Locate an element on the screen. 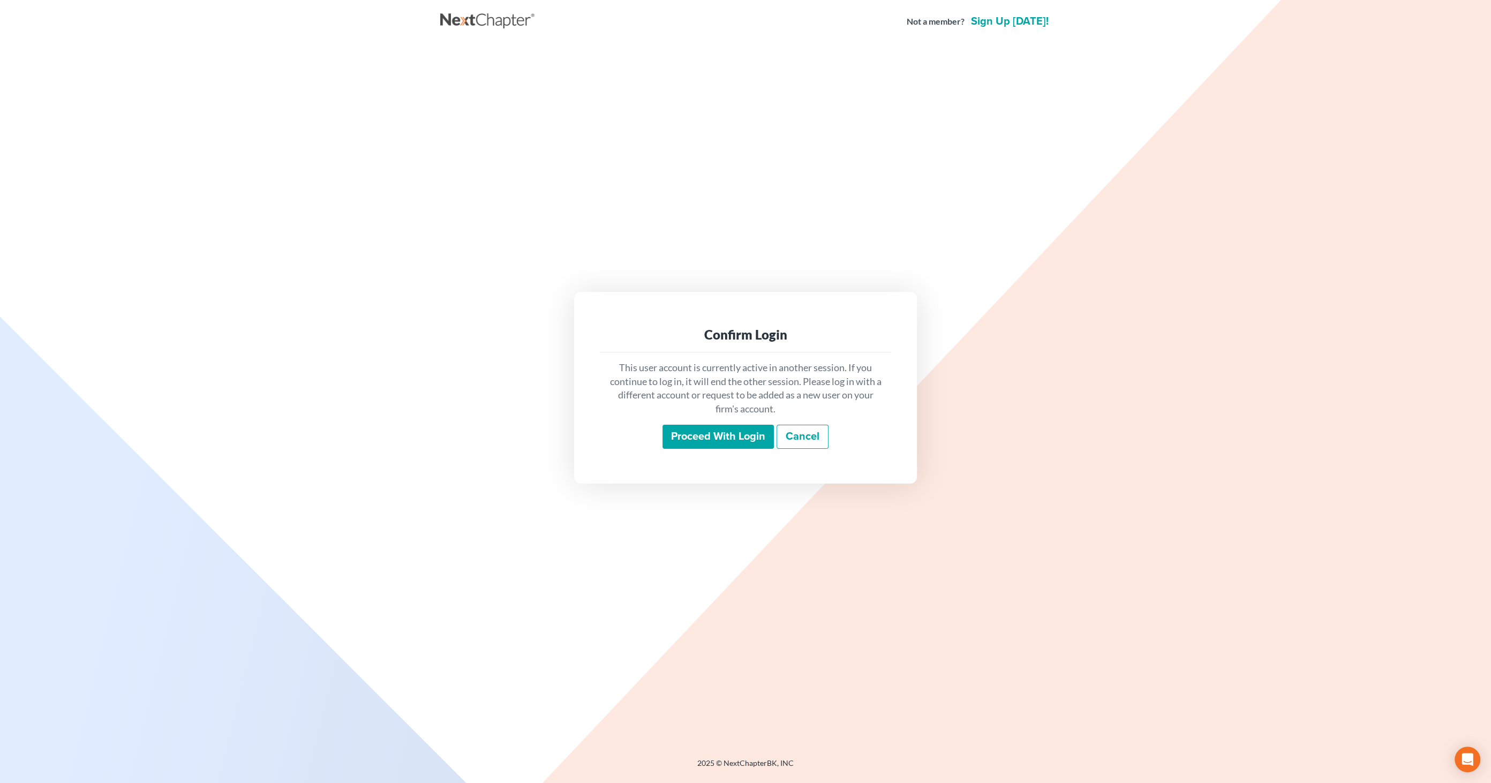 Image resolution: width=1491 pixels, height=783 pixels. input: Proceed with login is located at coordinates (718, 437).